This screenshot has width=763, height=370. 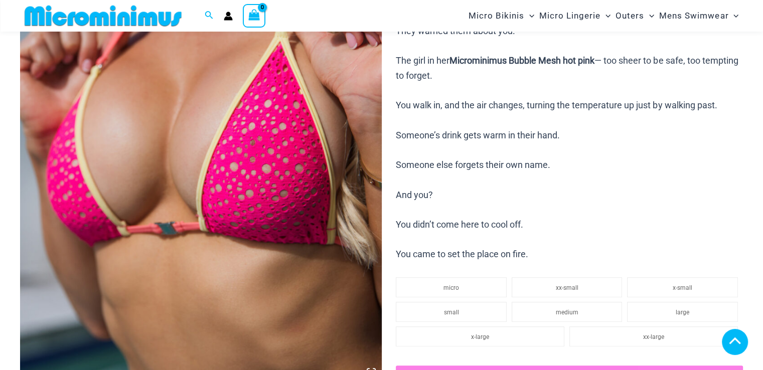 What do you see at coordinates (254, 16) in the screenshot?
I see `a: View Shopping Cart, empty` at bounding box center [254, 16].